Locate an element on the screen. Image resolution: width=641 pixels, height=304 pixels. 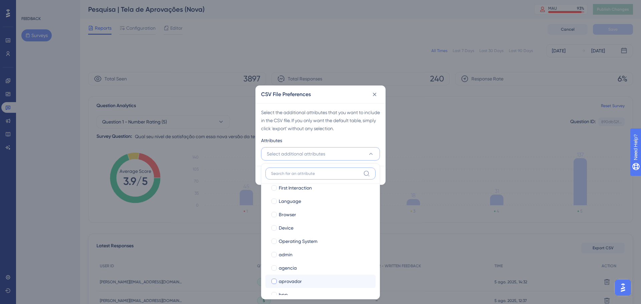
span: Need Help? is located at coordinates (29, 6).